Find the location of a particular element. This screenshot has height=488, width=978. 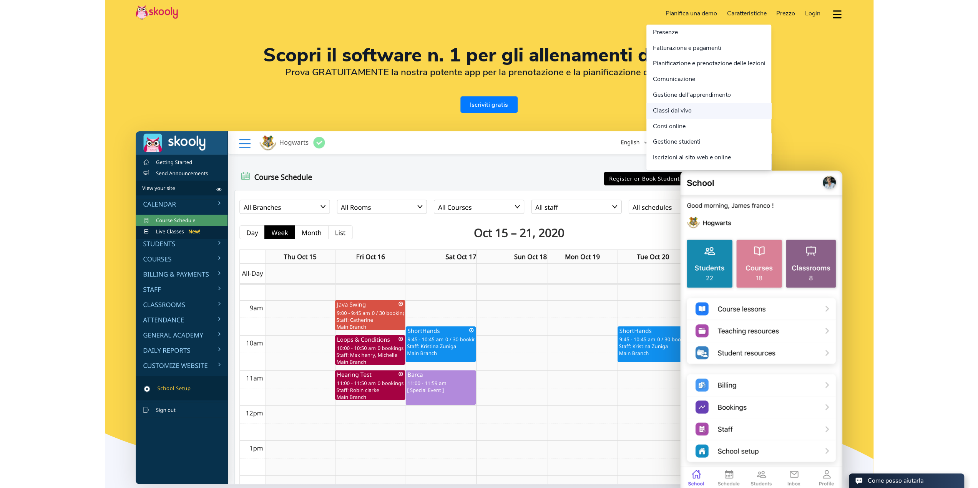

a: Gestione dell'apprendimento is located at coordinates (709, 95).